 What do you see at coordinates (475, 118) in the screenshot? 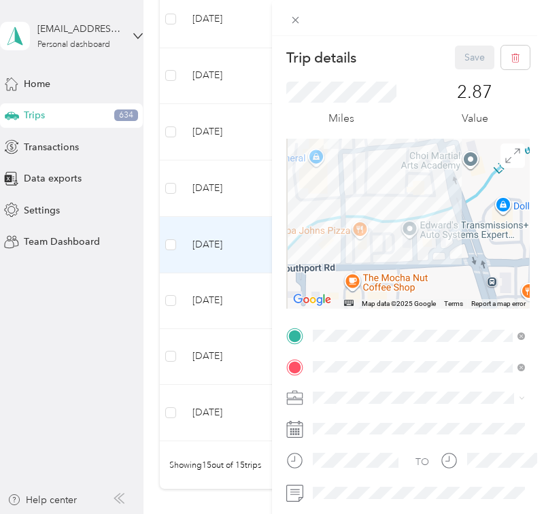
I see `p: Value` at bounding box center [475, 118].